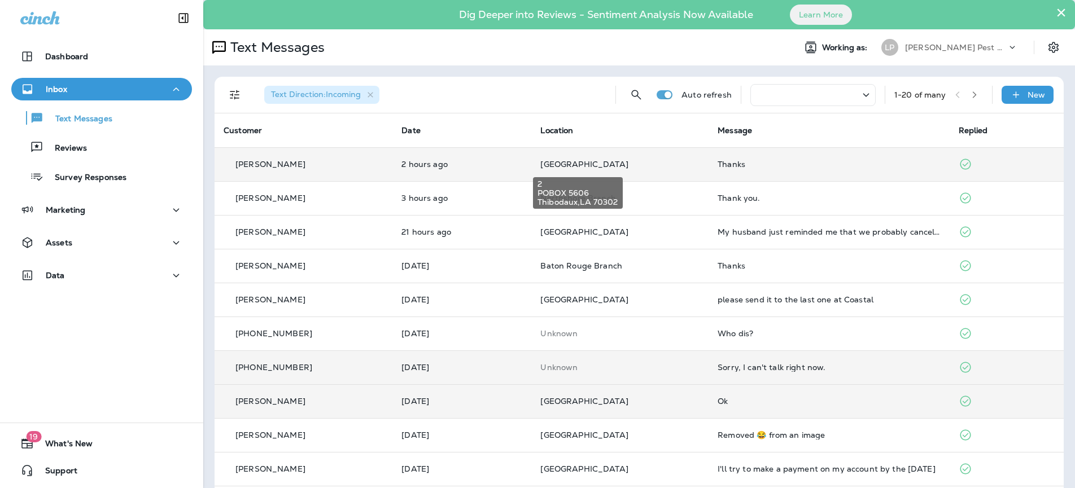  What do you see at coordinates (462, 198) in the screenshot?
I see `p: Oct 2, 2025 10:26 AM` at bounding box center [462, 198].